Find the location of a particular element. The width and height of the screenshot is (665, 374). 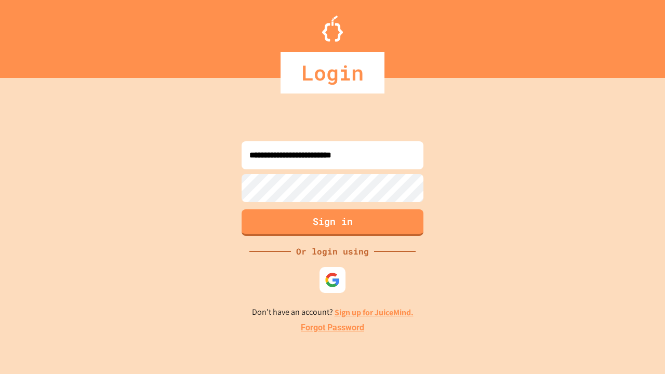

img: google-icon.svg is located at coordinates (333, 280).